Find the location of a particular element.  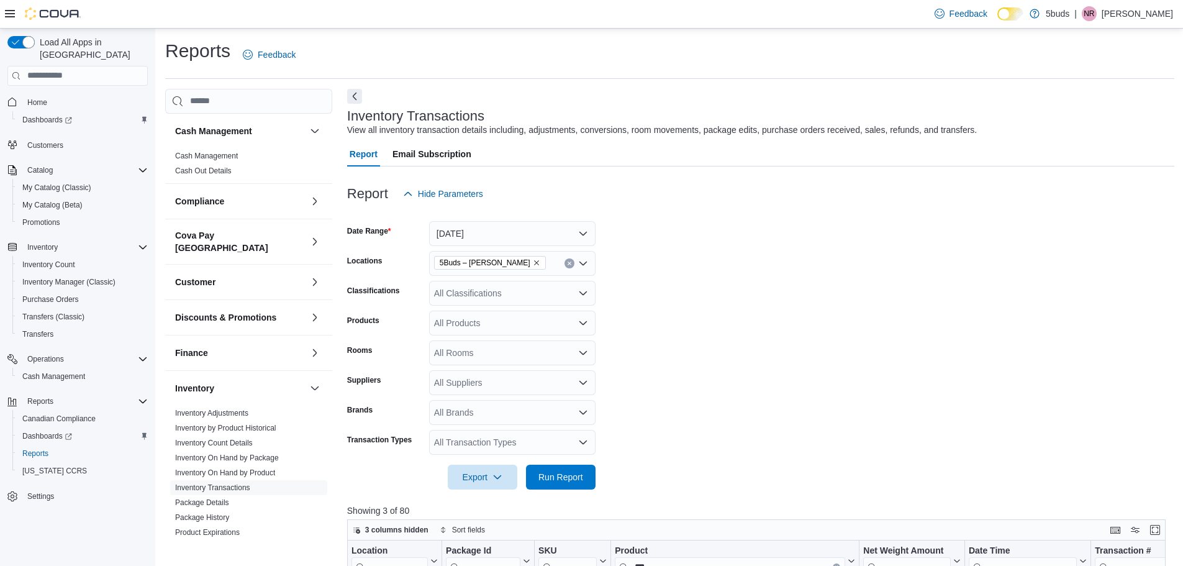

button: Inventory is located at coordinates (42, 247).